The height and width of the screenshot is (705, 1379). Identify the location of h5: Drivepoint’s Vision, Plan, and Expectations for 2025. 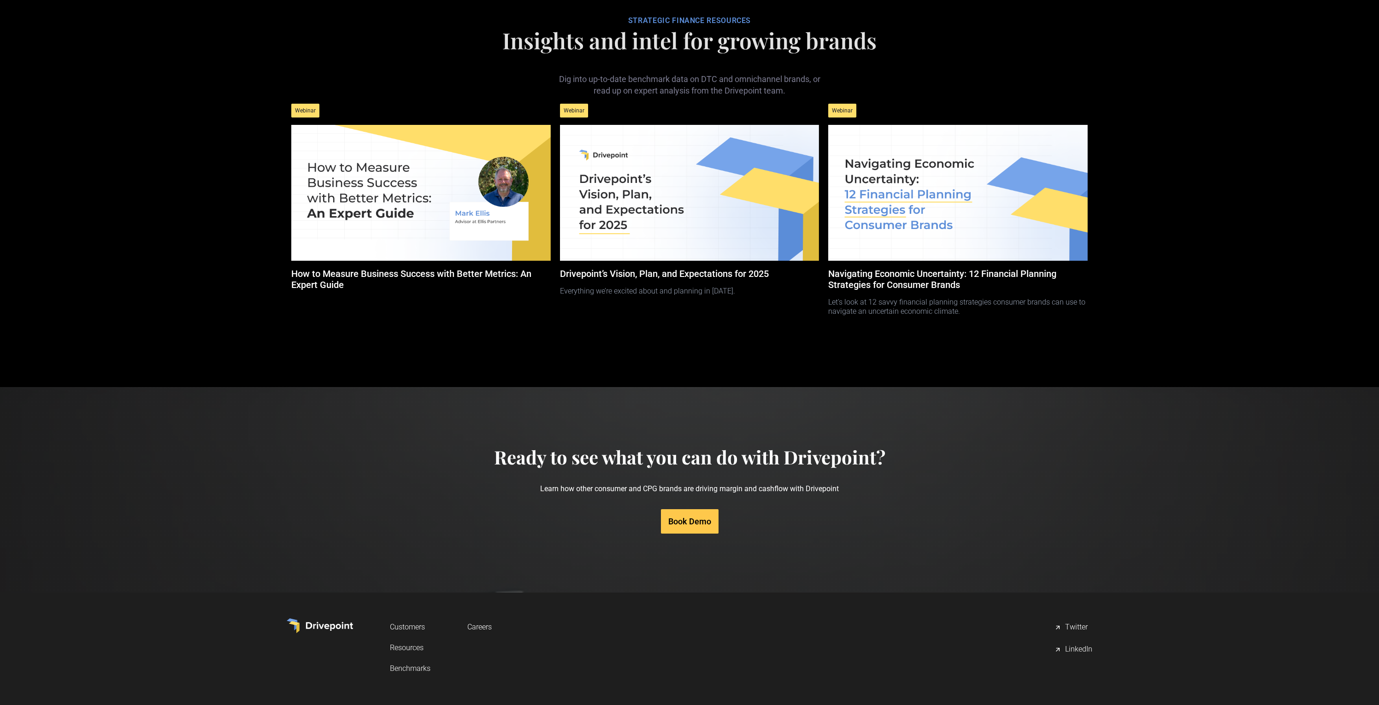
(690, 274).